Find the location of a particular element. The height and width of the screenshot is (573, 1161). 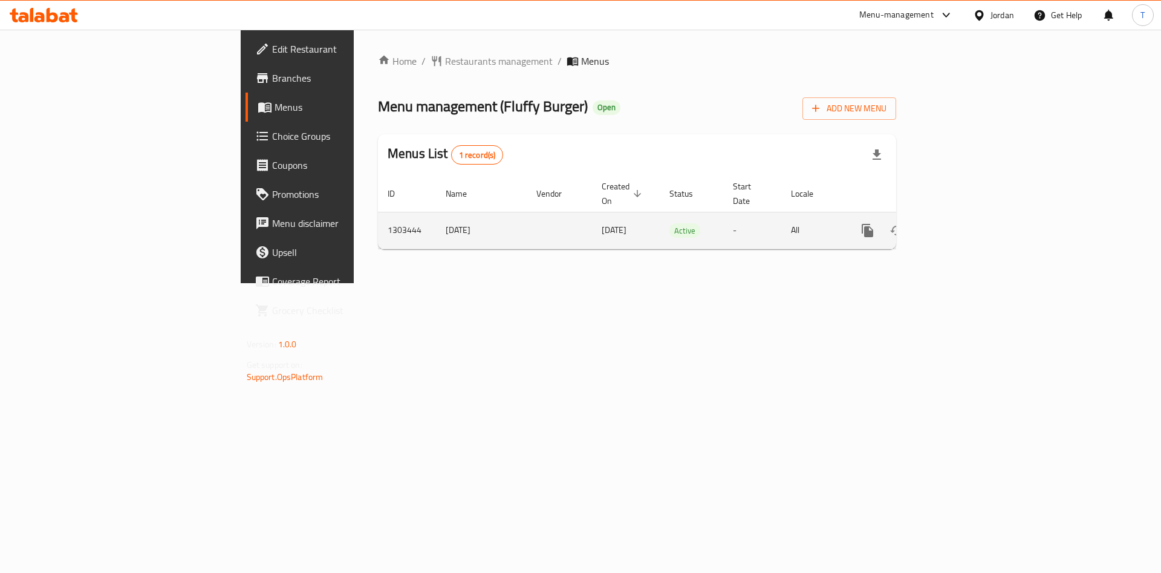

div: Active is located at coordinates (685, 230).